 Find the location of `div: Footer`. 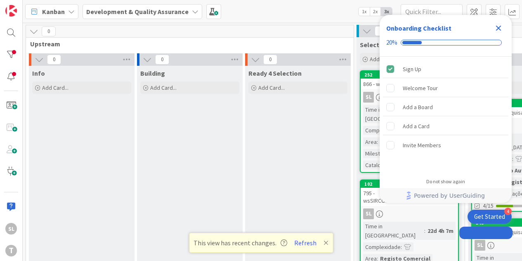

div: Footer is located at coordinates (446, 195).